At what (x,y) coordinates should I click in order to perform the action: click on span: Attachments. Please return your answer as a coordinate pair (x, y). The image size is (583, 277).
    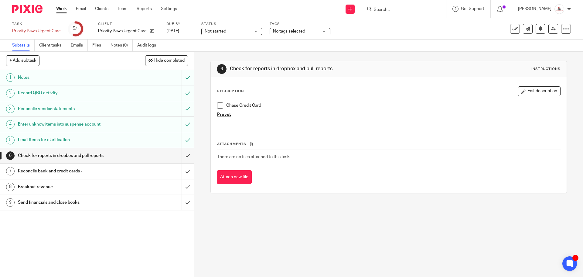
    Looking at the image, I should click on (232, 144).